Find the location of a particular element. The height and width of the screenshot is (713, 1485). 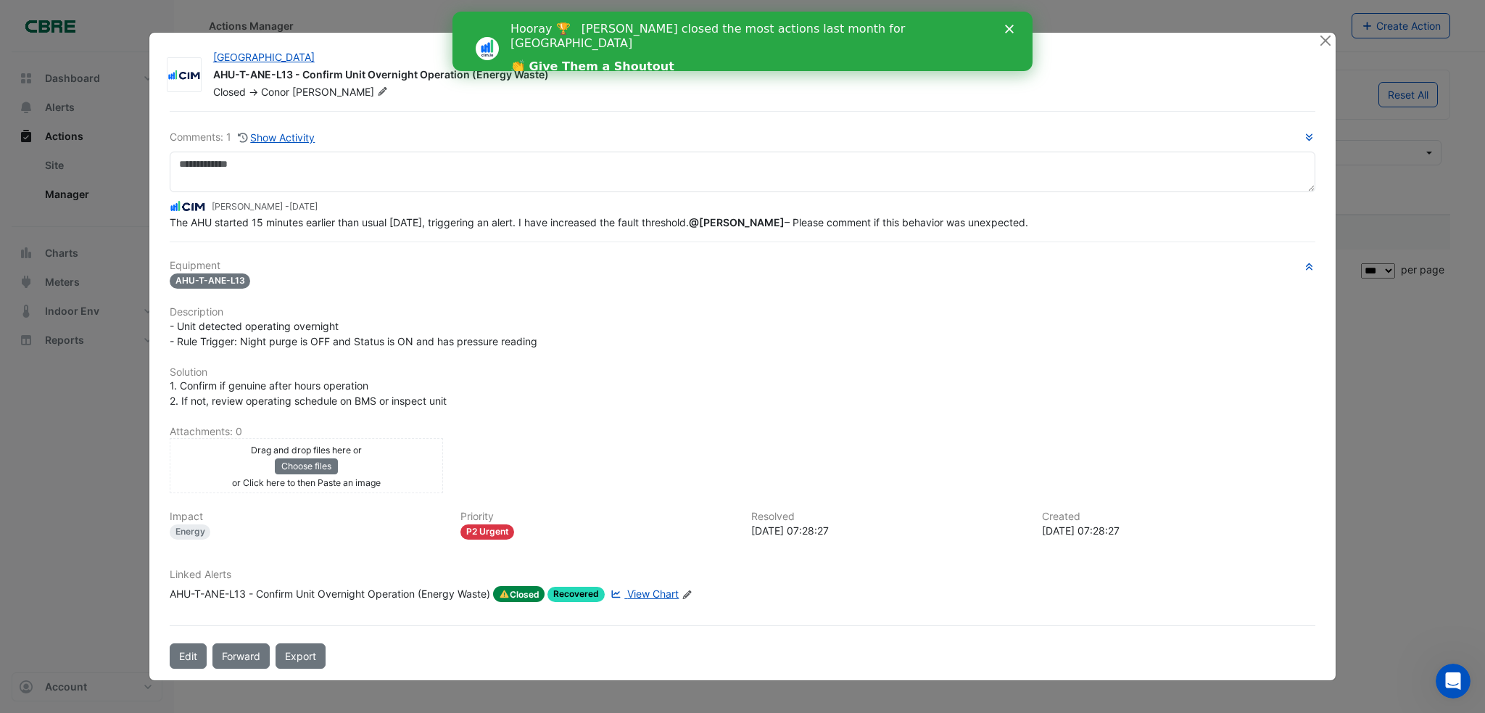

small: or Click here to then Paste an image is located at coordinates (306, 482).